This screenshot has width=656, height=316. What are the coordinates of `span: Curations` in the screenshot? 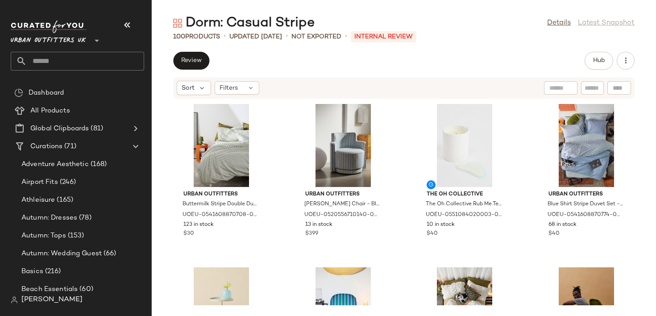 It's located at (46, 146).